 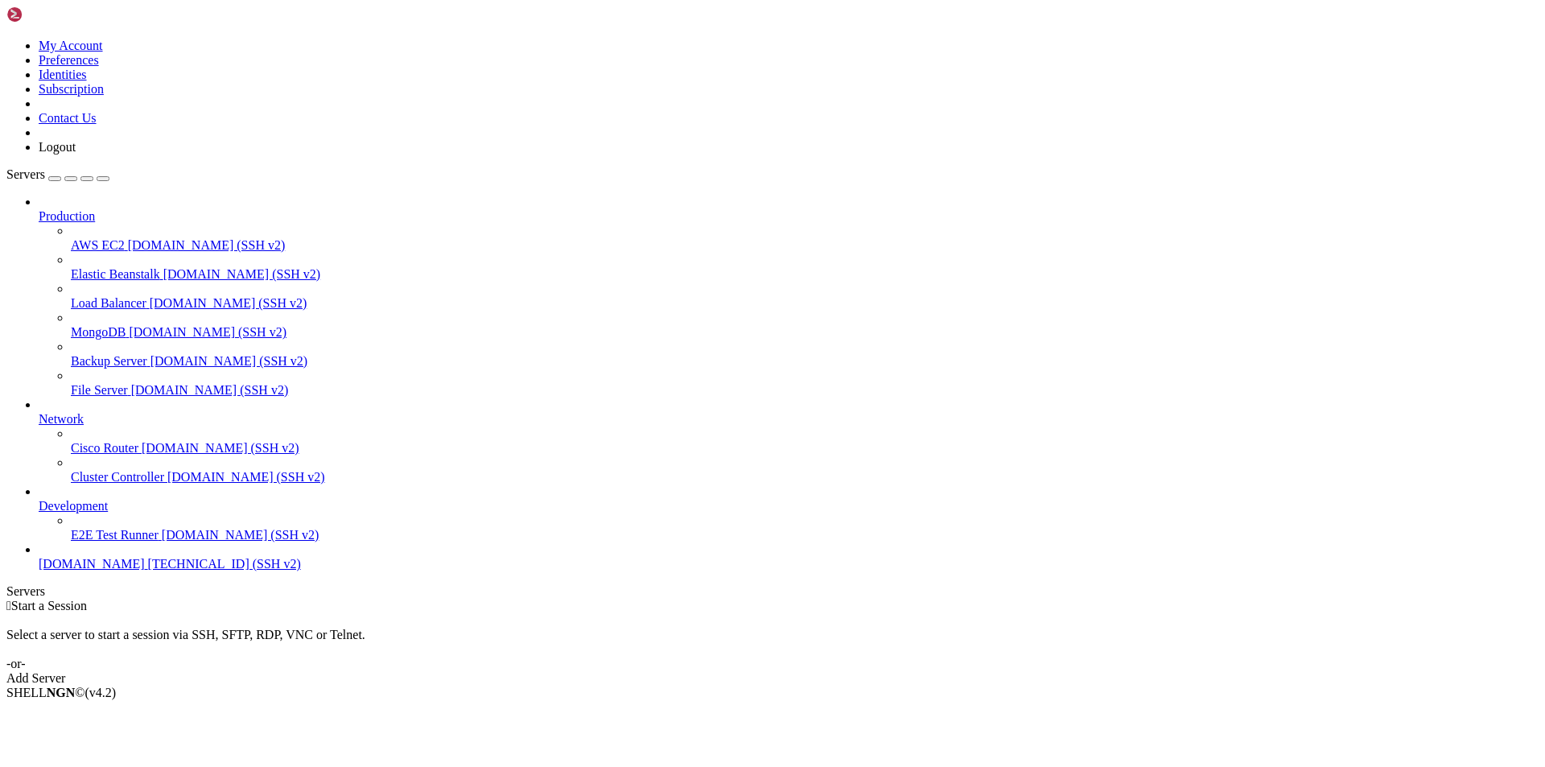 What do you see at coordinates (97, 245) in the screenshot?
I see `span: AWS EC2` at bounding box center [97, 245].